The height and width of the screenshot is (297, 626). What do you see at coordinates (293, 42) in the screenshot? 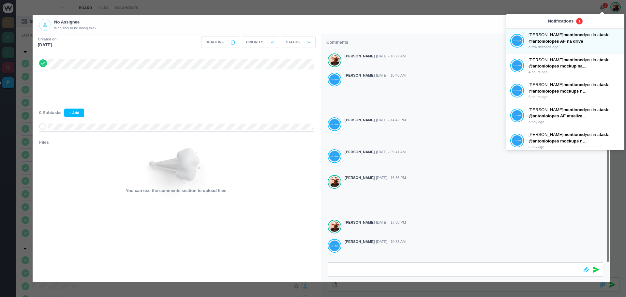
I see `p: Status` at bounding box center [293, 42].